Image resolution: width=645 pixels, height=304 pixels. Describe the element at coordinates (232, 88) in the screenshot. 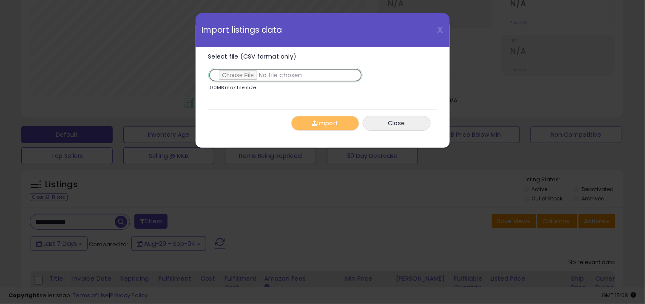

I see `p: 100MB max file size` at that location.